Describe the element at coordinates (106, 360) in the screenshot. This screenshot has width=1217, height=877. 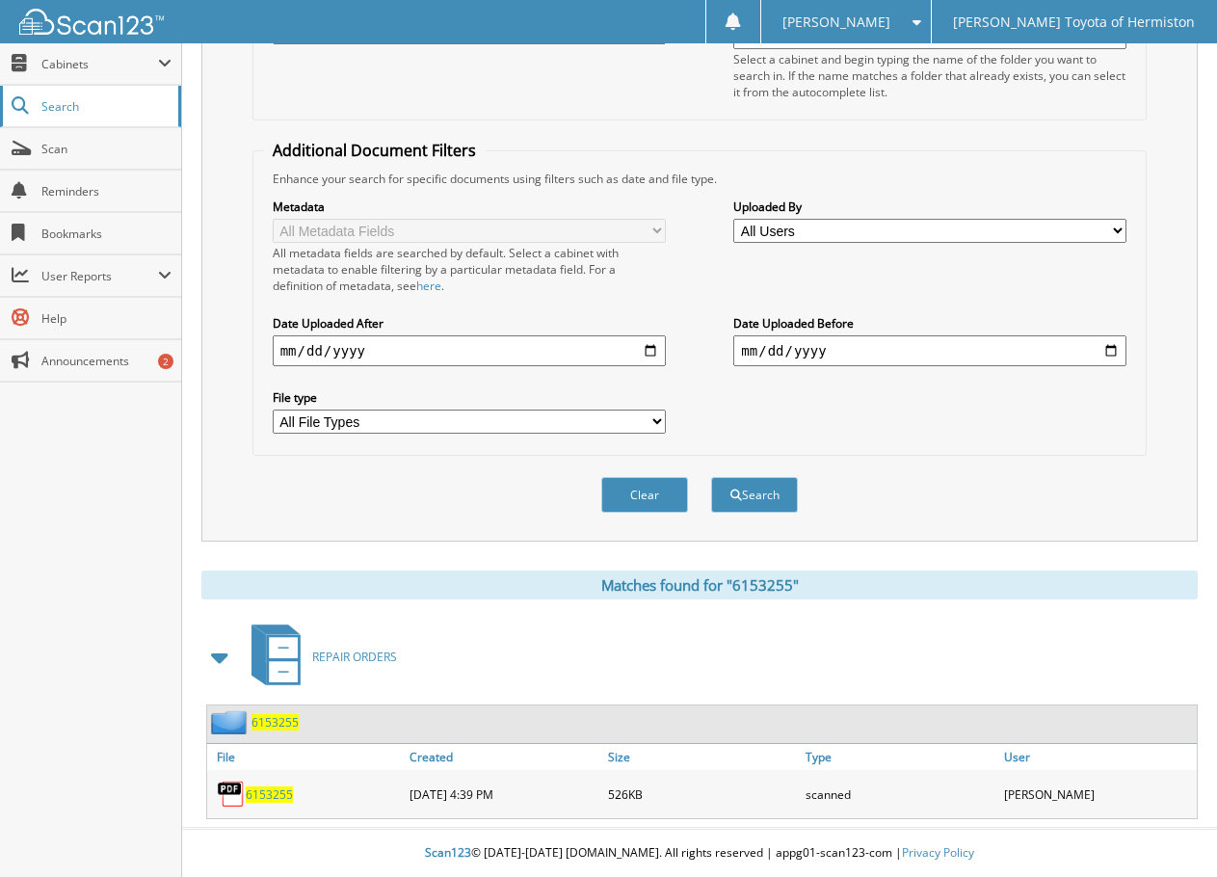
I see `span: Announcements` at that location.